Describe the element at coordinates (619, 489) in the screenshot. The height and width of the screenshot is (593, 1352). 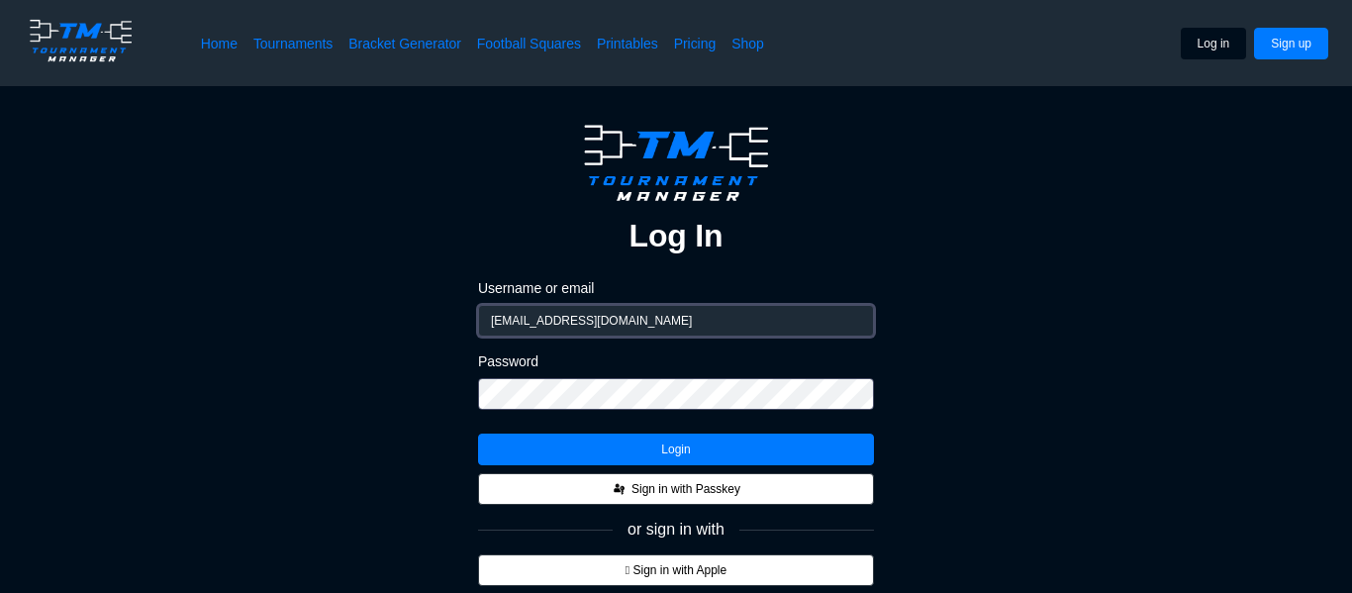
I see `img: FIDO_Passkey_mark_A_black.dc59a8f8c48711c442e90af6bb0a51e0.svg` at that location.